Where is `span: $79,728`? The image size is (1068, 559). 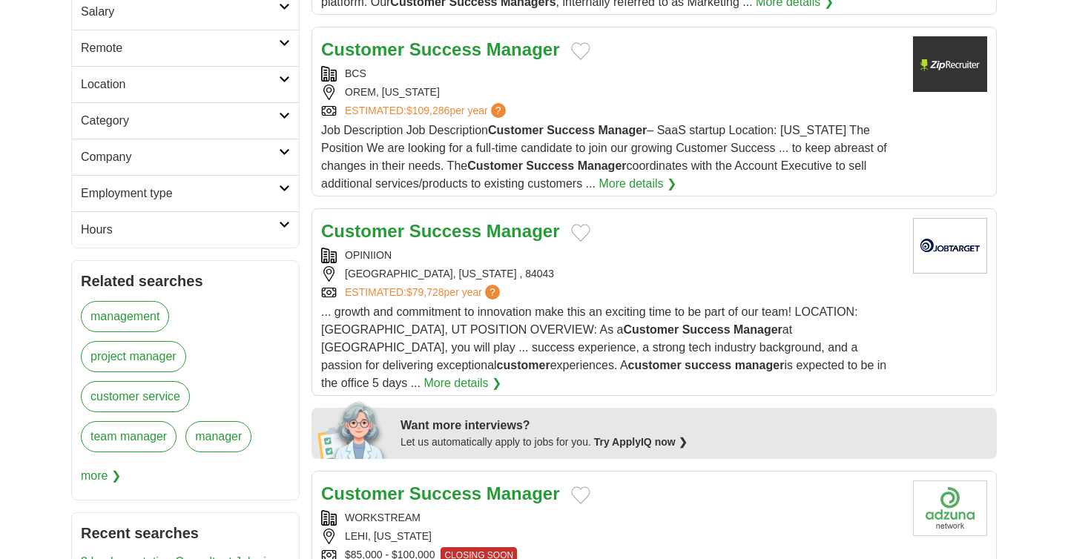
span: $79,728 is located at coordinates (425, 292).